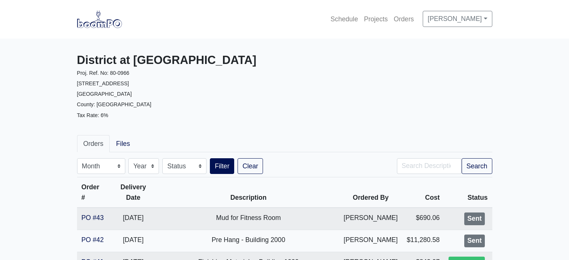  What do you see at coordinates (423, 241) in the screenshot?
I see `td: $11,280.58` at bounding box center [423, 241].